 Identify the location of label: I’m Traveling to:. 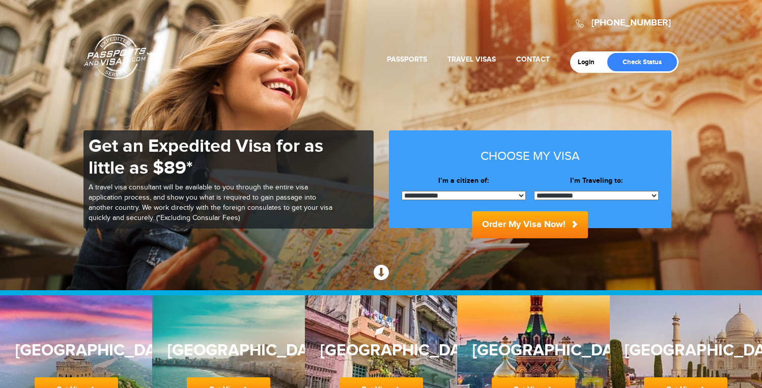
(596, 181).